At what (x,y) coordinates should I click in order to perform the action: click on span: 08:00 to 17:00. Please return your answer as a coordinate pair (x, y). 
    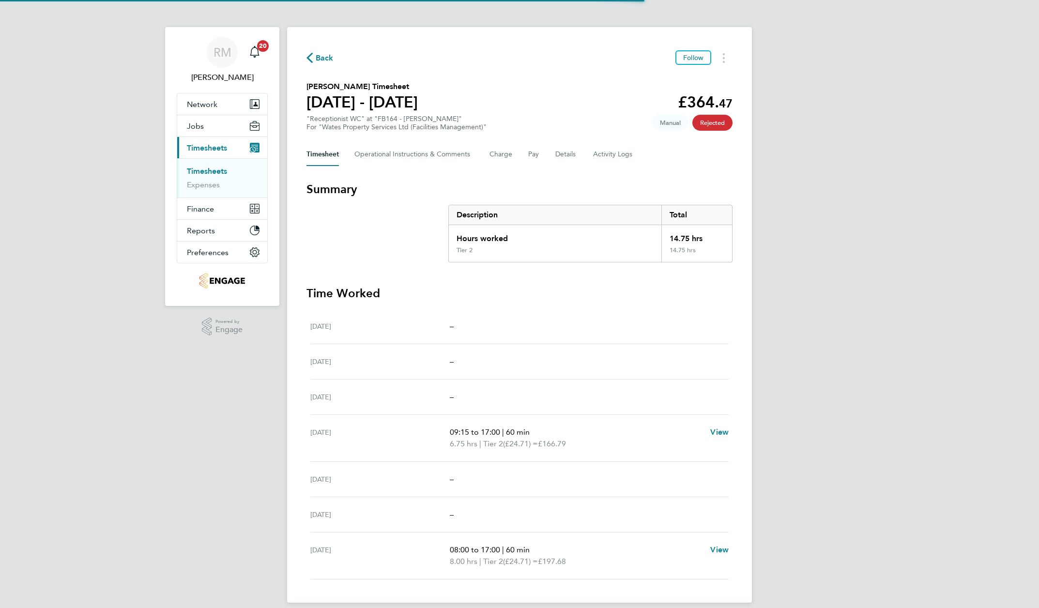
    Looking at the image, I should click on (475, 550).